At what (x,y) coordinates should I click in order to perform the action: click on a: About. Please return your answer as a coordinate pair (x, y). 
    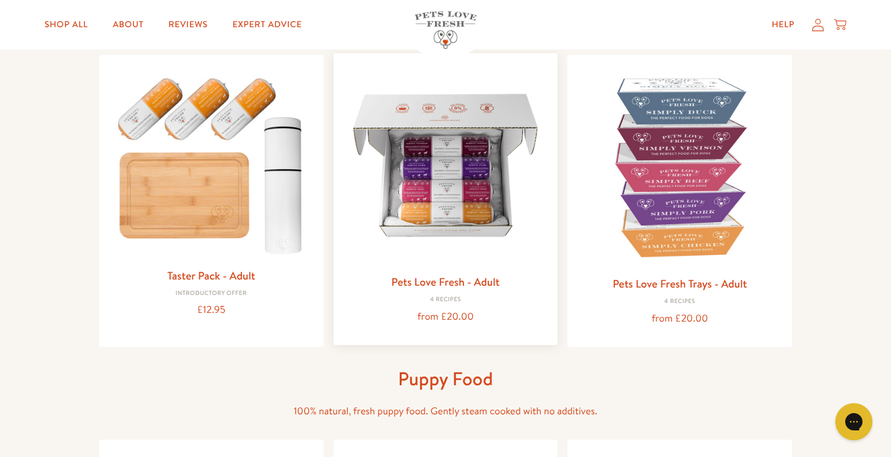
    Looking at the image, I should click on (128, 25).